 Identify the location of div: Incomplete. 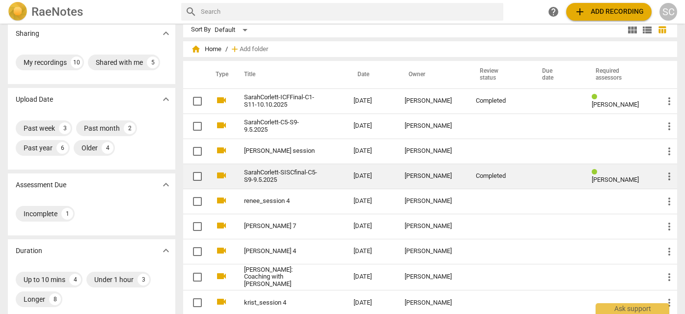
(40, 214).